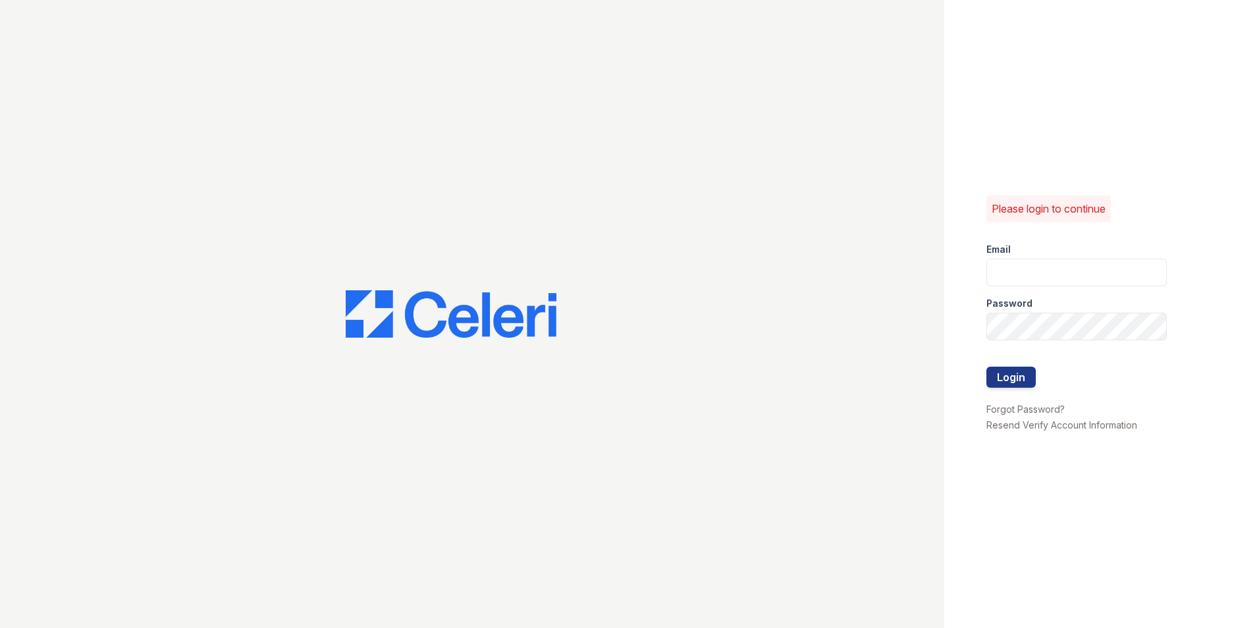 Image resolution: width=1259 pixels, height=628 pixels. Describe the element at coordinates (1010, 304) in the screenshot. I see `label: Password` at that location.